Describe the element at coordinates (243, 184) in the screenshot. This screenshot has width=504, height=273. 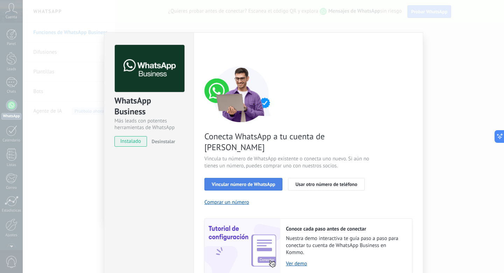
I see `button: Vincular número de WhatsApp` at that location.